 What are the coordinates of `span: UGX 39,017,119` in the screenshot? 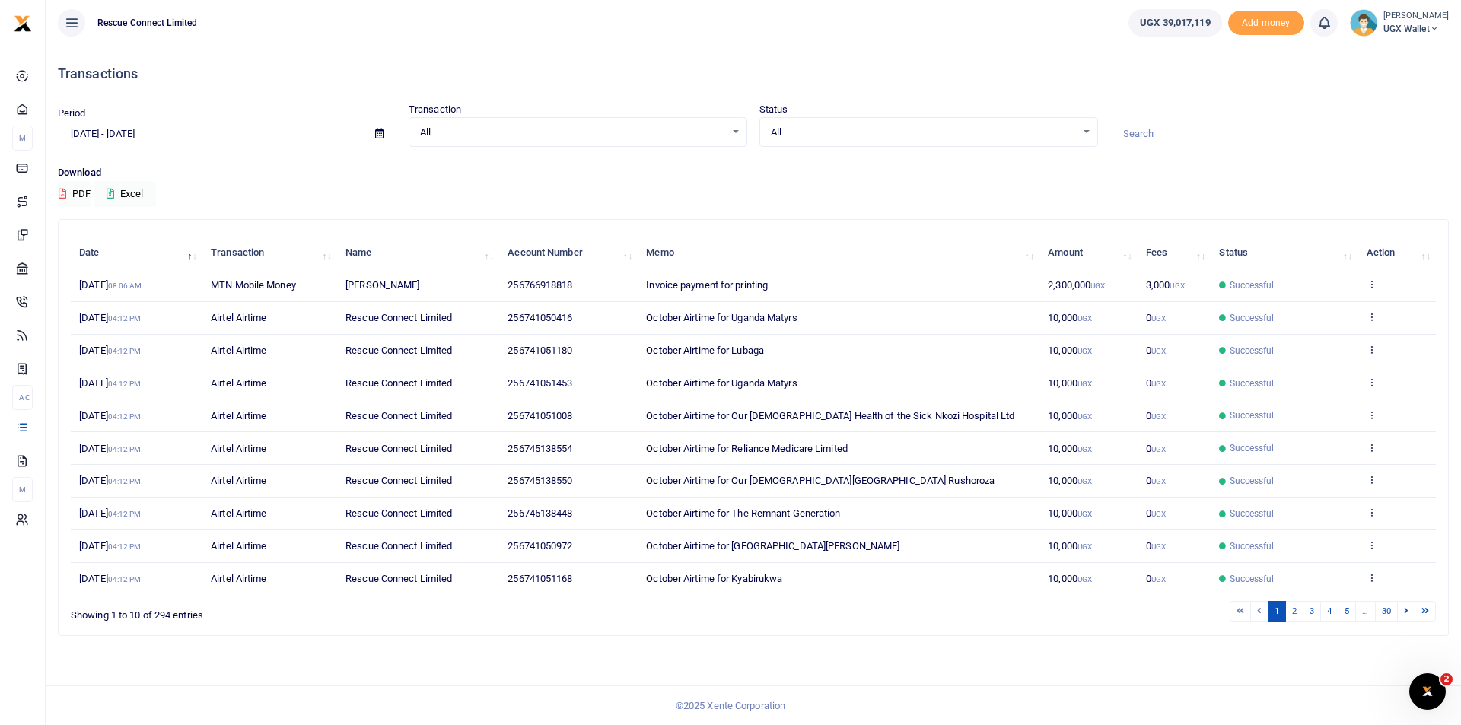 It's located at (1175, 23).